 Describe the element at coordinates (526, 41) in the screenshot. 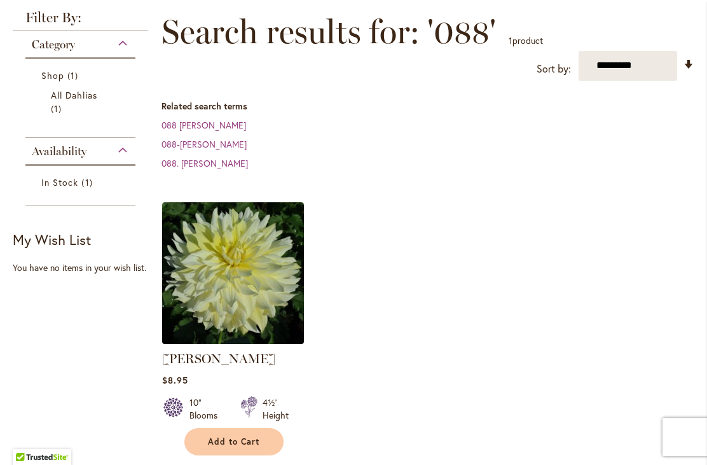

I see `p: product` at that location.